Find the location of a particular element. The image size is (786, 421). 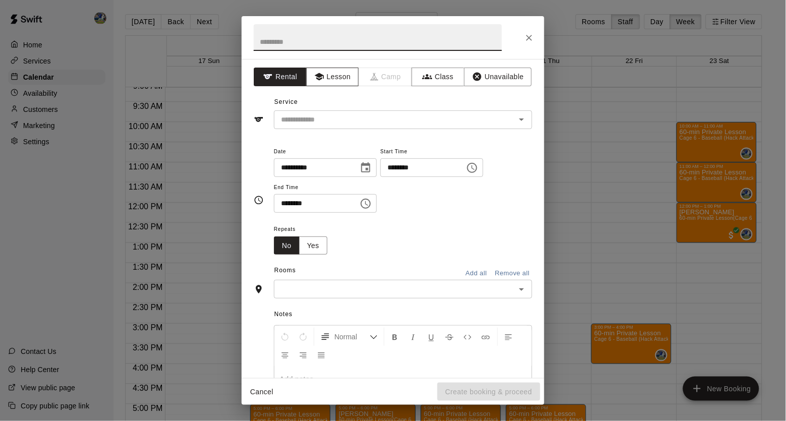

span: Repeats is located at coordinates (305, 230).